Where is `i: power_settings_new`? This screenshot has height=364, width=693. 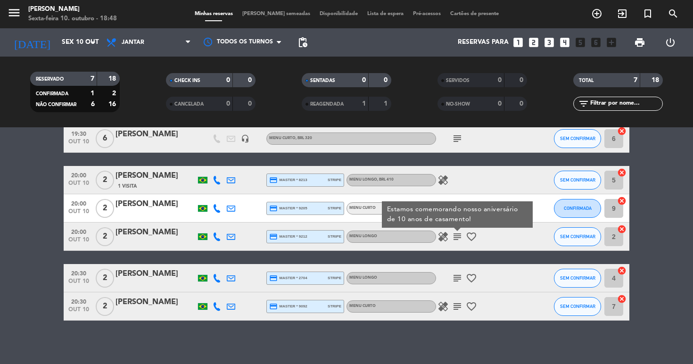 i: power_settings_new is located at coordinates (671, 42).